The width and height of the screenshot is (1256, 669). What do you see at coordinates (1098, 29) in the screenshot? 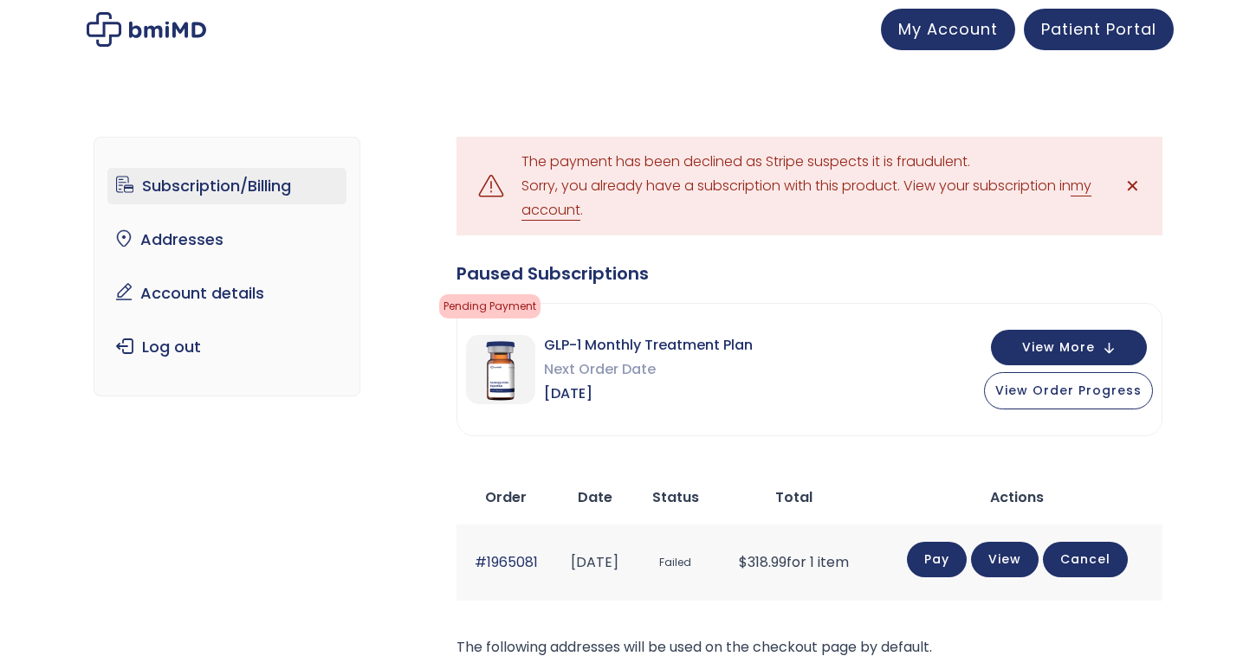
I see `a: Patient Portal` at bounding box center [1098, 29].